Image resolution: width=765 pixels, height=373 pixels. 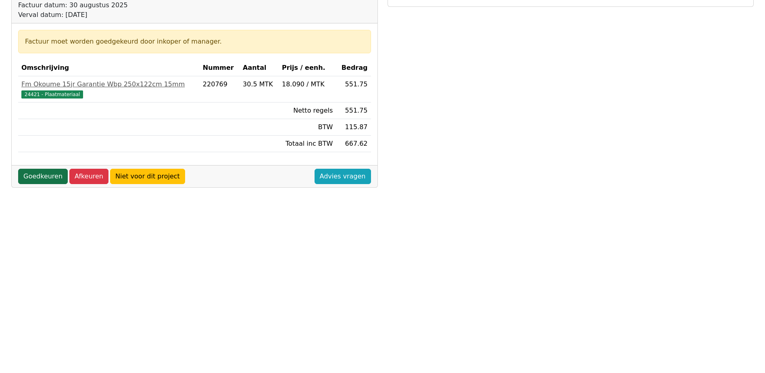 I want to click on div: Factuur moet worden goedgekeurd door inkoper of manager., so click(x=194, y=42).